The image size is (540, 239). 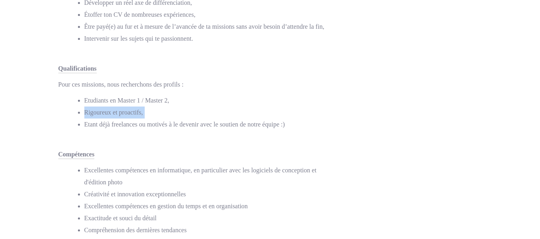 What do you see at coordinates (206, 101) in the screenshot?
I see `li: Etudiants en Master 1 / Master 2,` at bounding box center [206, 101].